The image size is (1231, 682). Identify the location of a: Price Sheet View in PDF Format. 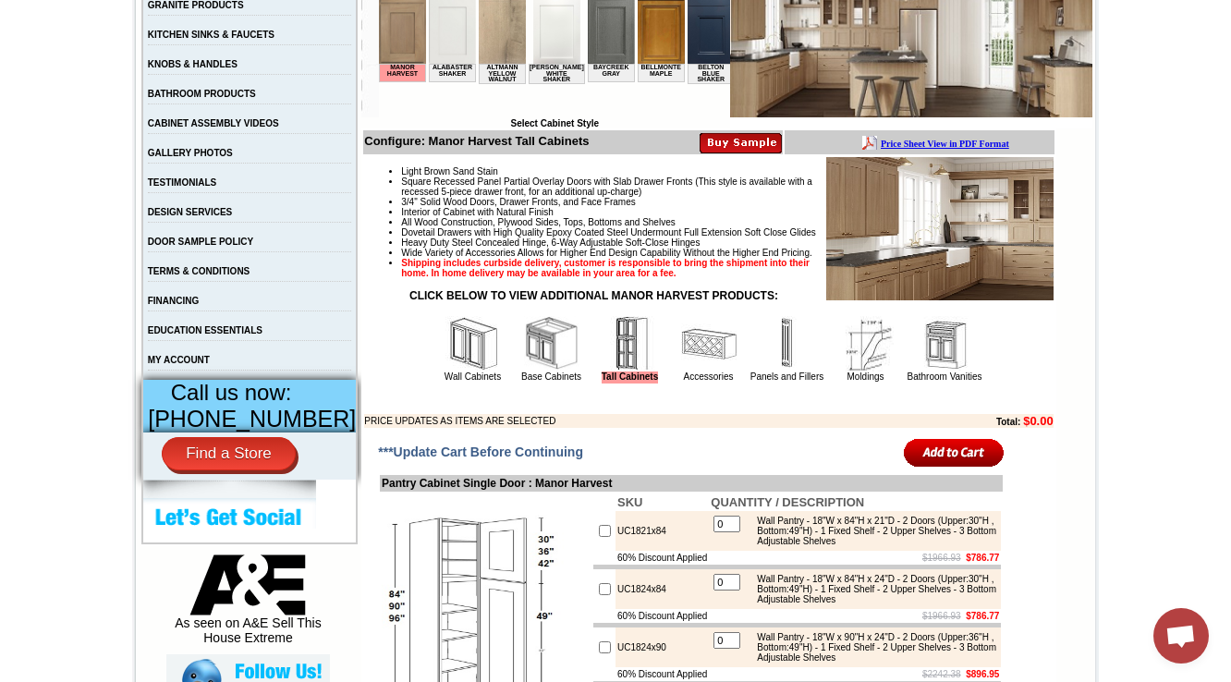
(85, 10).